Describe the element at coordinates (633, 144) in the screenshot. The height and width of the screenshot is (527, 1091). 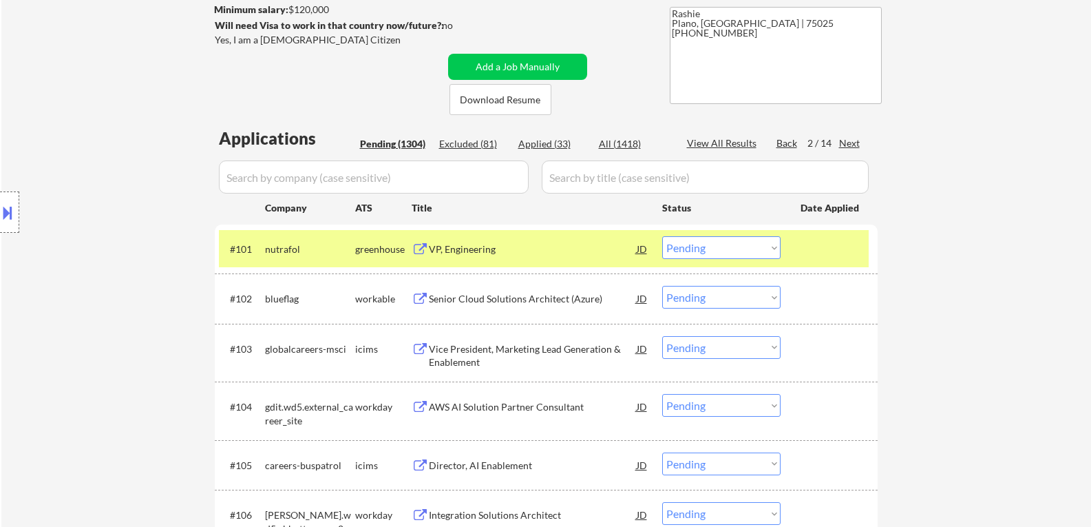
I see `div: All (1418)` at that location.